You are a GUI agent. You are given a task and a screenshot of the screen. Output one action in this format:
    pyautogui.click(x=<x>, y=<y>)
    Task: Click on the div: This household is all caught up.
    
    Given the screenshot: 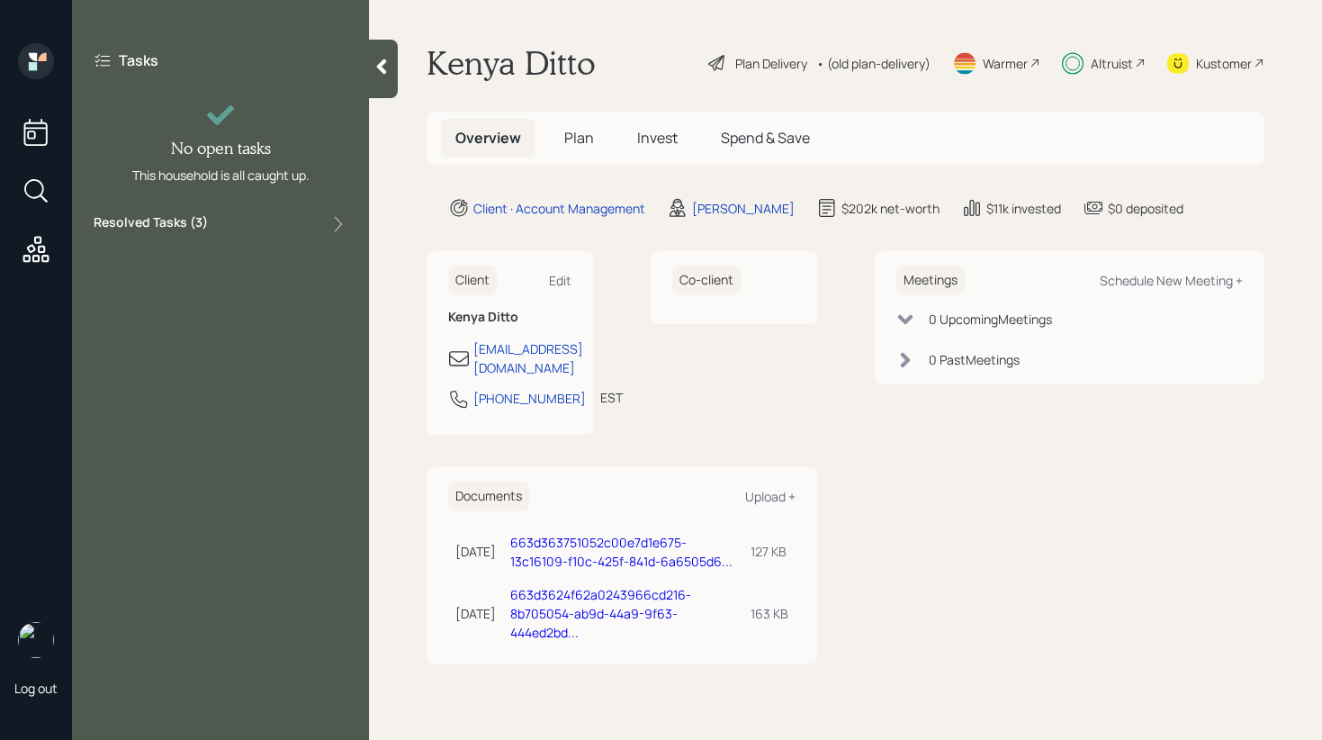 What is the action you would take?
    pyautogui.click(x=220, y=175)
    